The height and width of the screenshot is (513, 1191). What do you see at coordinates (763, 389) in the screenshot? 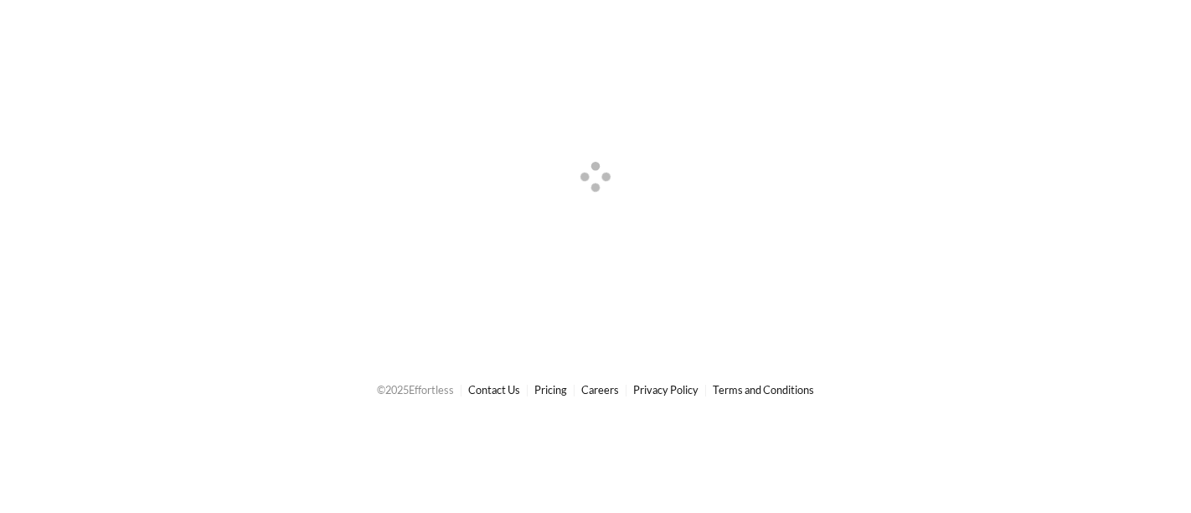
I see `a: Terms and Conditions` at bounding box center [763, 389].